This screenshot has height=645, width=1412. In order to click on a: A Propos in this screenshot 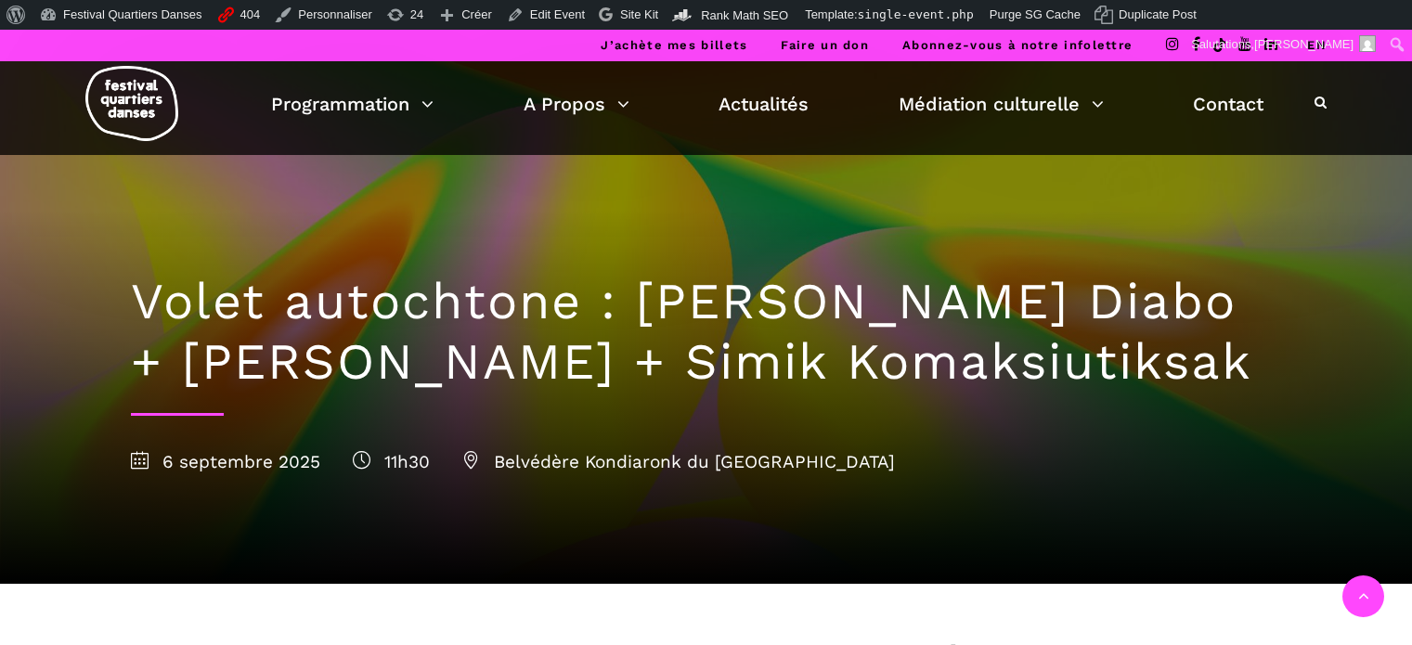, I will do `click(576, 104)`.